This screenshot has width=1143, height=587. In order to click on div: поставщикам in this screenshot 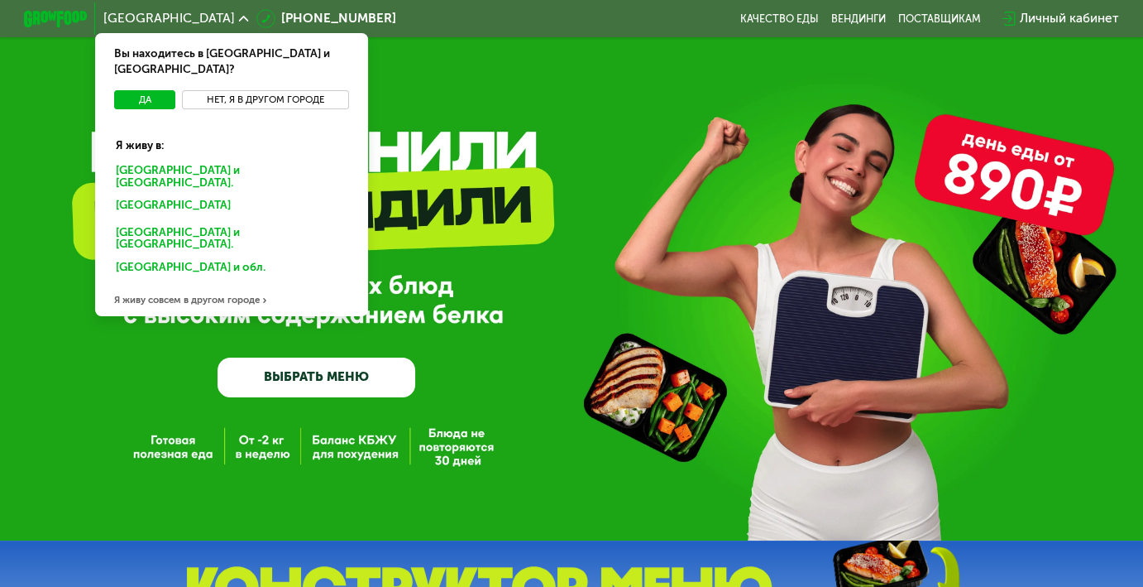, I will do `click(940, 18)`.